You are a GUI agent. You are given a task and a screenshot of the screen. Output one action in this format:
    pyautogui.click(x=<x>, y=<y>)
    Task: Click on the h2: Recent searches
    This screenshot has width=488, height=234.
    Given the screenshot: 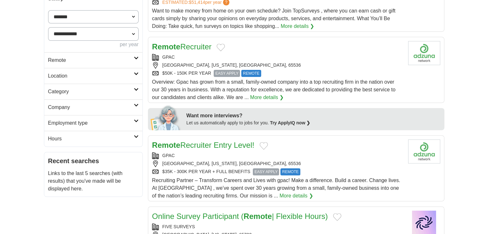 What is the action you would take?
    pyautogui.click(x=93, y=161)
    